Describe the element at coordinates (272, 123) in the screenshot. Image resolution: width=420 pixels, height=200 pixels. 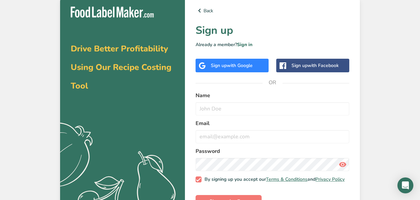
I see `label: Email` at that location.